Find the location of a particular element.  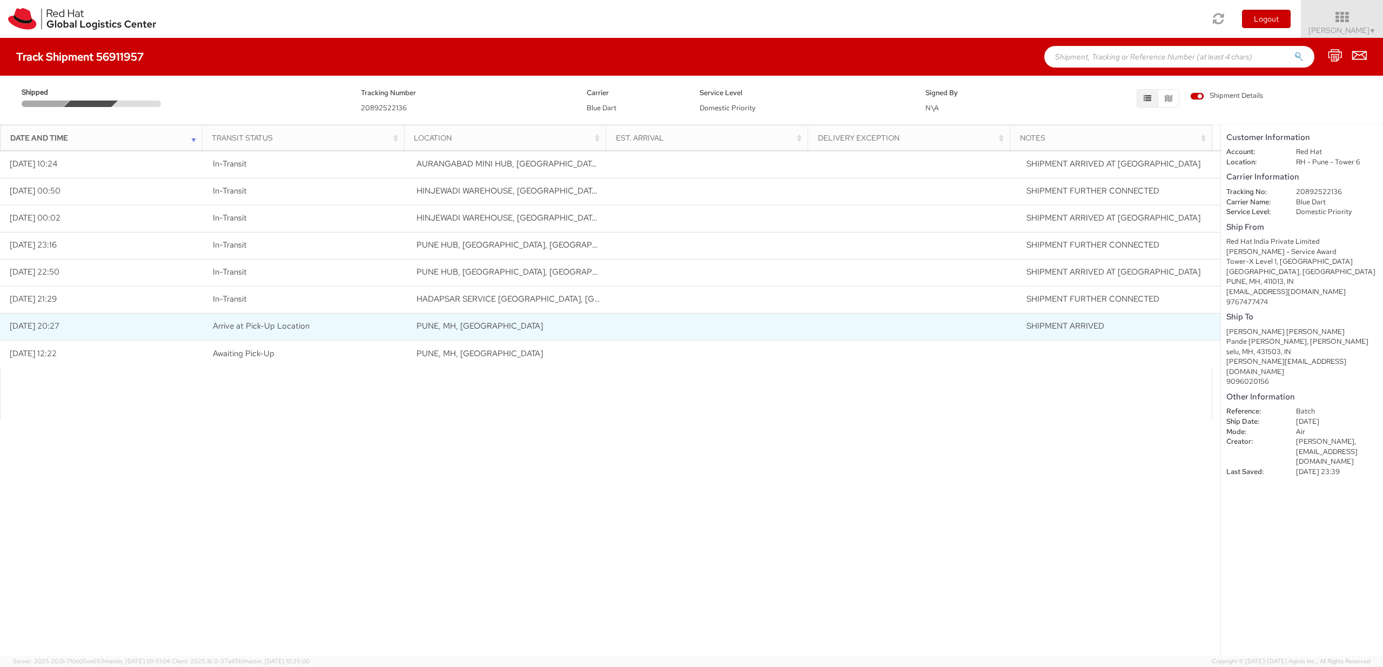

span: Client: 2025.18.0-37e85b1 is located at coordinates (240, 661).